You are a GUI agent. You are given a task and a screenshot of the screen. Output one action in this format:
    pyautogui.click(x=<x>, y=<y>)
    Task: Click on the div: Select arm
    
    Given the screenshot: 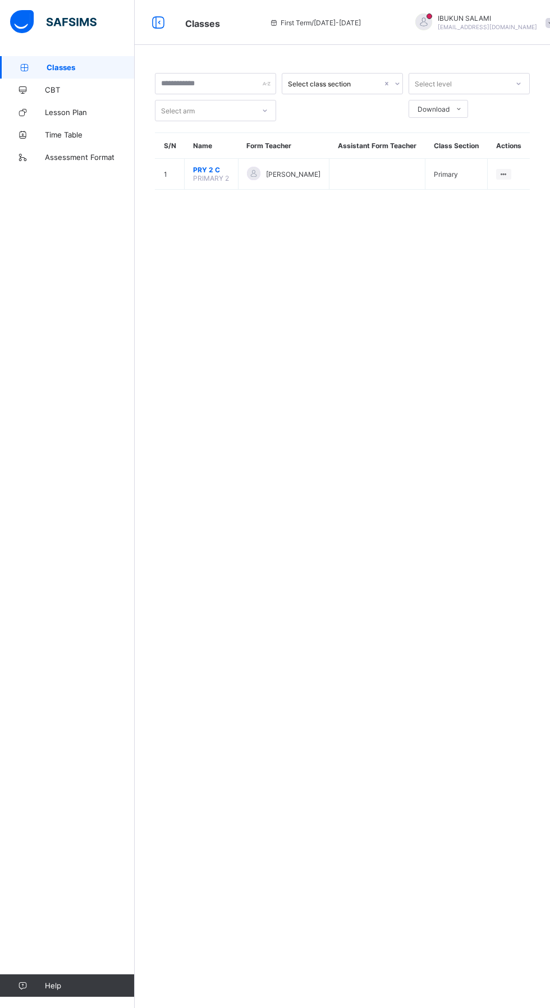 What is the action you would take?
    pyautogui.click(x=178, y=111)
    